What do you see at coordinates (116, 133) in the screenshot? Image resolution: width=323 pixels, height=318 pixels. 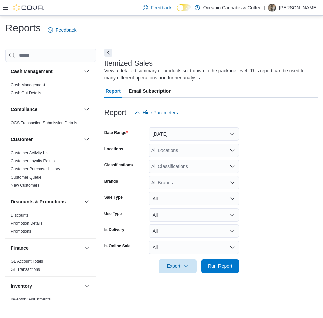 I see `label: Date Range` at bounding box center [116, 133].